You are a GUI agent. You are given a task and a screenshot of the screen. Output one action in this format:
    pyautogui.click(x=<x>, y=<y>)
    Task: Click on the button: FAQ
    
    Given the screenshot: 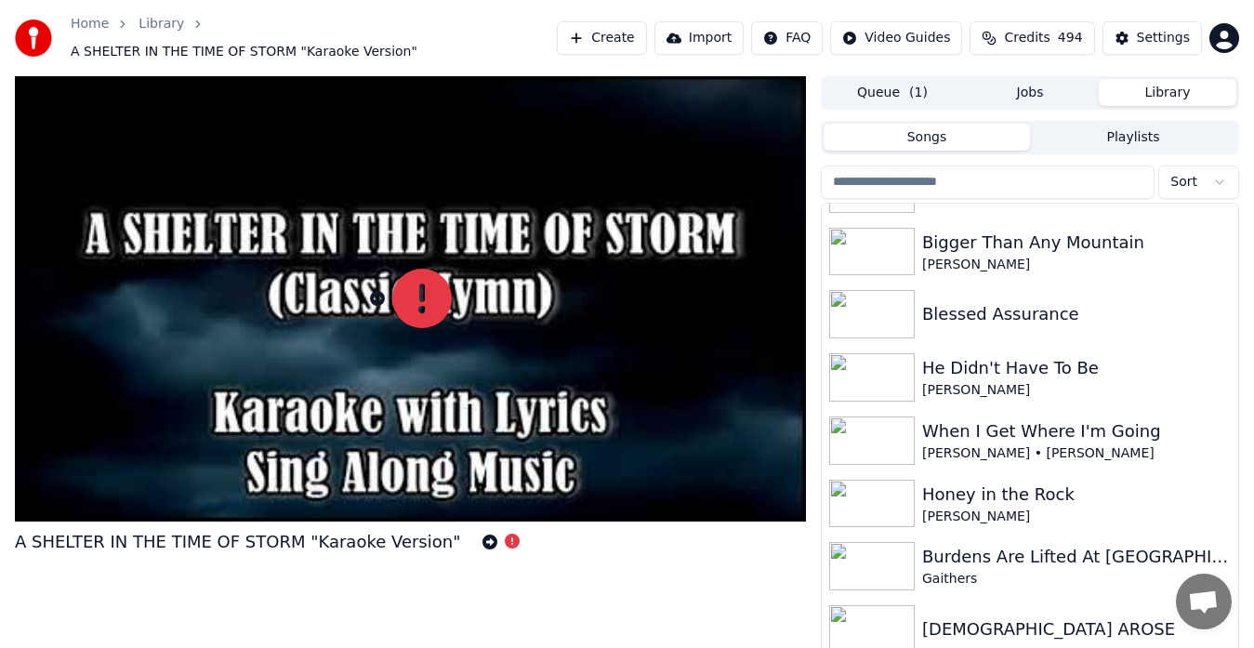 What is the action you would take?
    pyautogui.click(x=786, y=38)
    